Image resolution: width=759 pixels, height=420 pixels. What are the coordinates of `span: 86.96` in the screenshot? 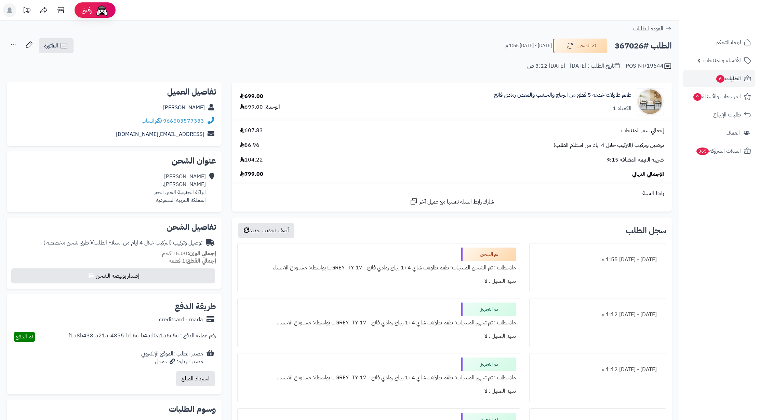 It's located at (249, 145).